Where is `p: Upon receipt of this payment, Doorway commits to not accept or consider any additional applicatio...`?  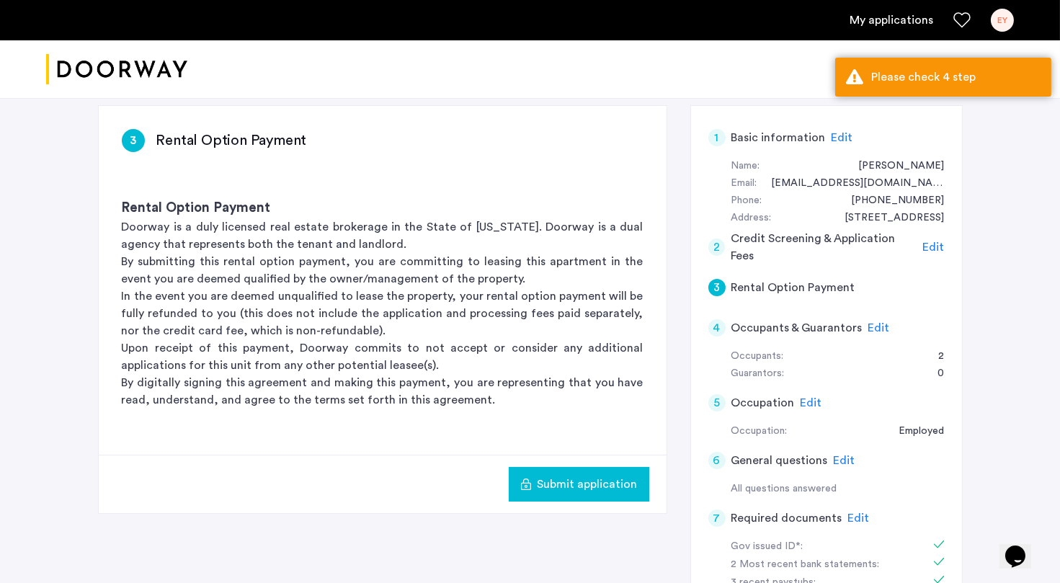
p: Upon receipt of this payment, Doorway commits to not accept or consider any additional applicatio... is located at coordinates (383, 357).